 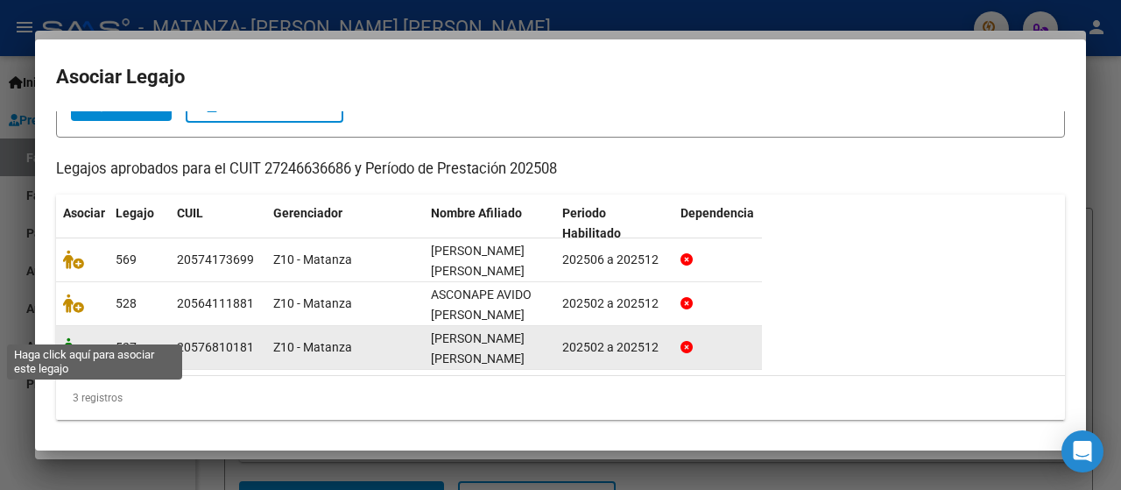 What do you see at coordinates (1083, 451) in the screenshot?
I see `div: Open Intercom Messenger` at bounding box center [1083, 451].